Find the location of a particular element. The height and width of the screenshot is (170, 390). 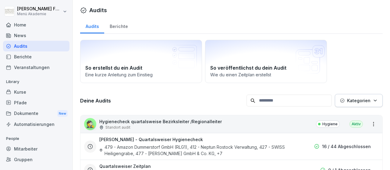

p: Eine kurze Anleitung zum Einstieg is located at coordinates (141, 75).